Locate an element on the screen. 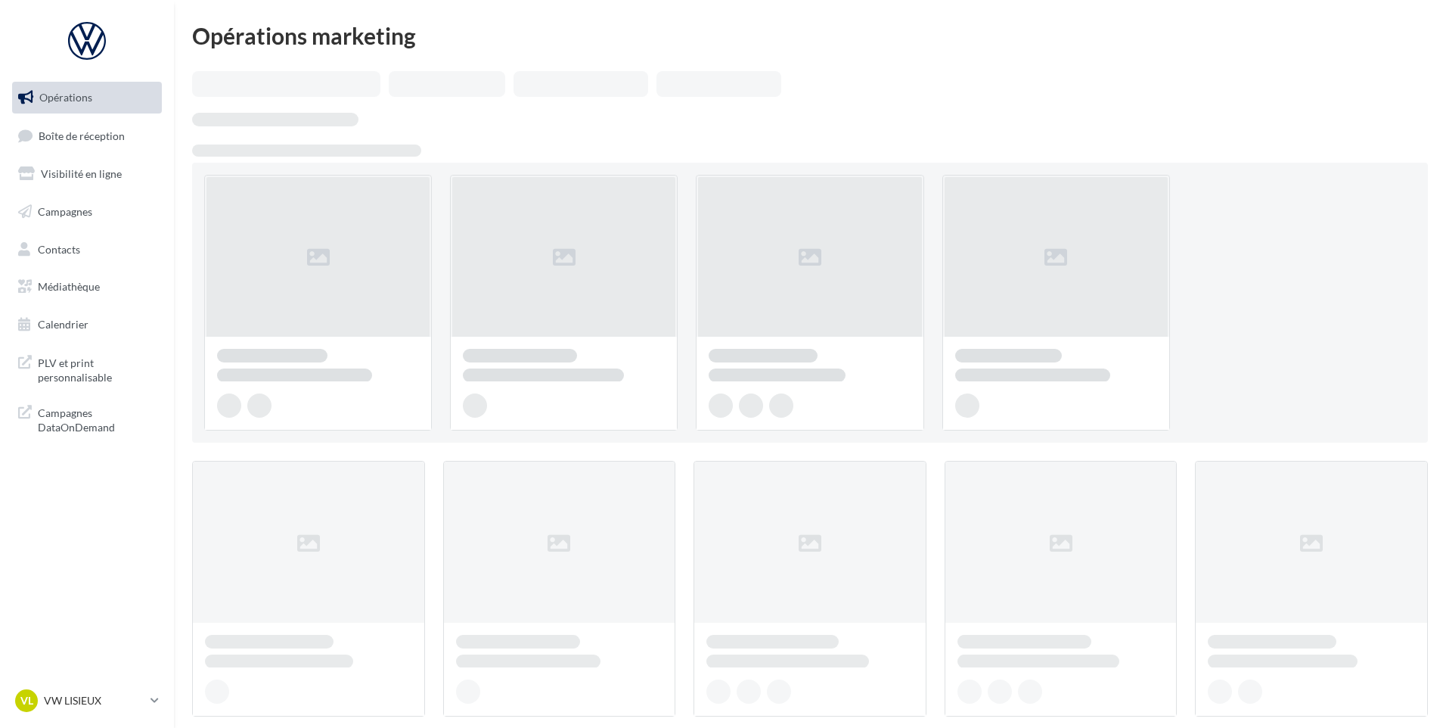 The height and width of the screenshot is (728, 1446). a: Contacts is located at coordinates (87, 250).